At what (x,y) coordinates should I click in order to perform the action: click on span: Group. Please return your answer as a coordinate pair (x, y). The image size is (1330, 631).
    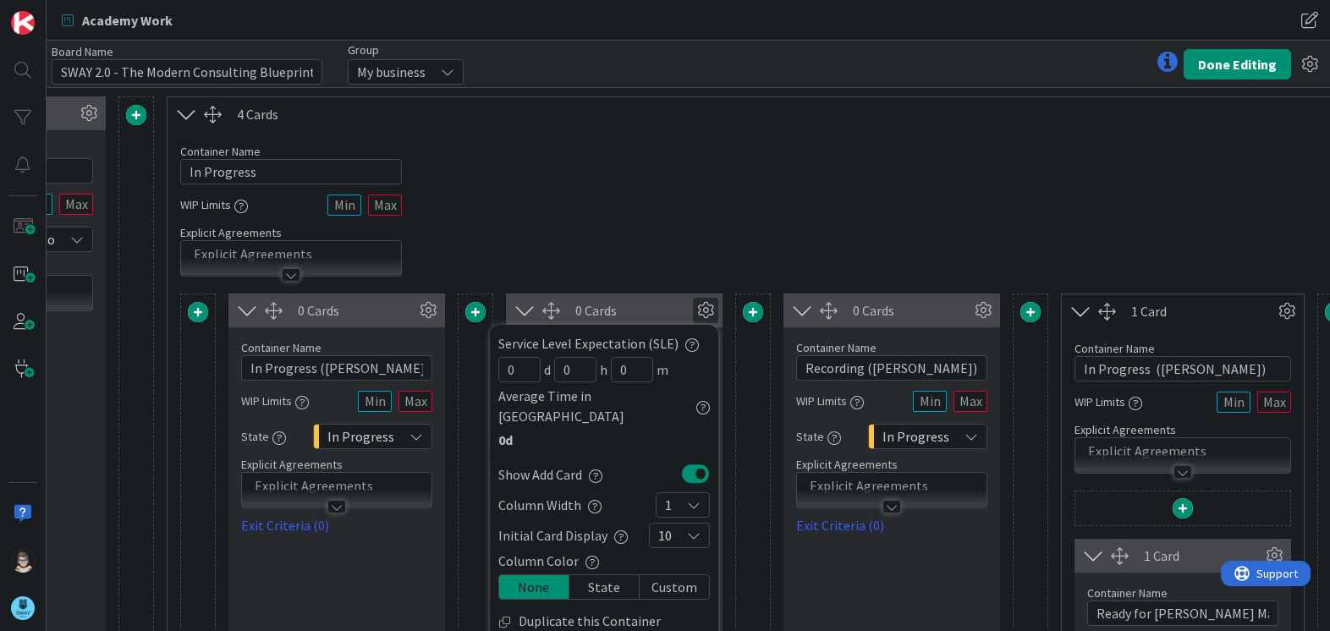
    Looking at the image, I should click on (363, 50).